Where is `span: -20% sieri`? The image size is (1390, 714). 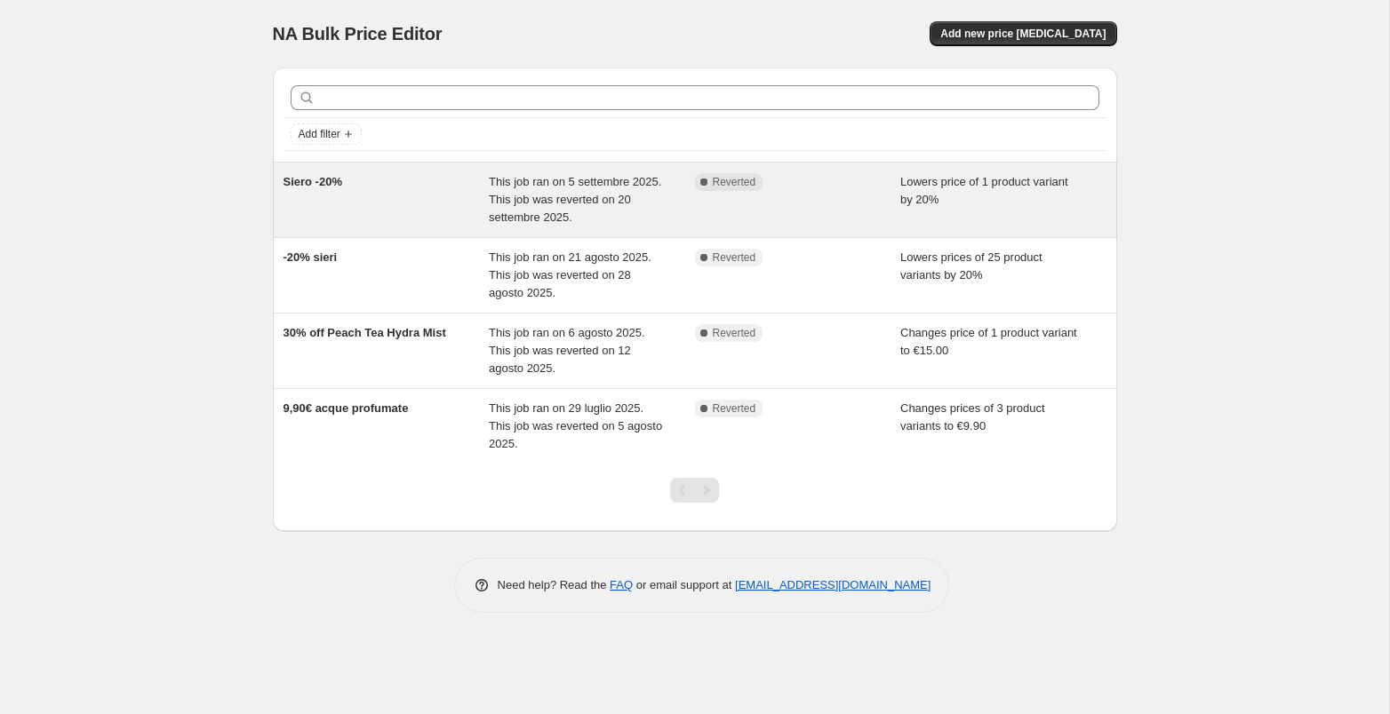
span: -20% sieri is located at coordinates (310, 257).